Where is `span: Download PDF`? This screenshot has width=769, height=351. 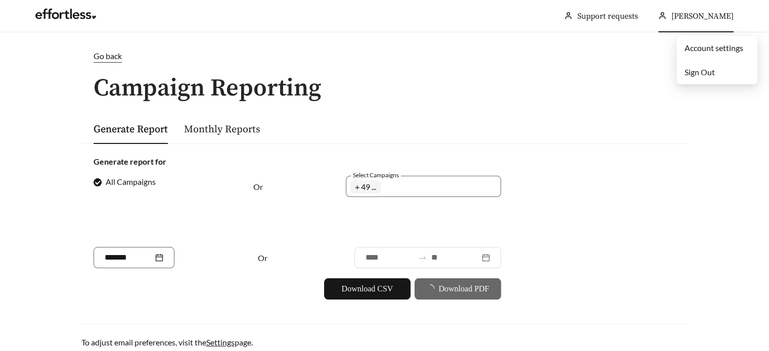
span: Download PDF is located at coordinates (463, 289).